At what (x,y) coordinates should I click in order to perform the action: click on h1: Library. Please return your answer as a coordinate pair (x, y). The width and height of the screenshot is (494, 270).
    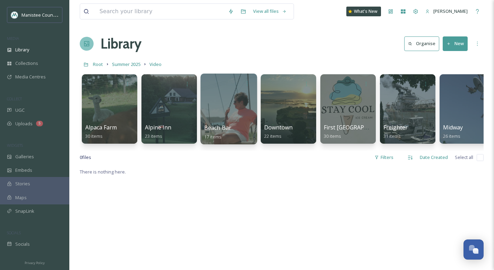
    Looking at the image, I should click on (121, 44).